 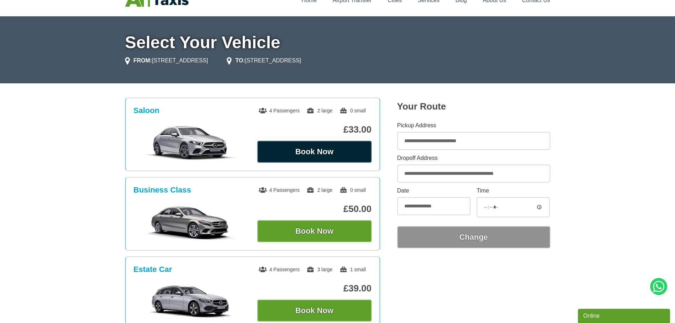 I want to click on h1: Select Your Vehicle, so click(x=338, y=43).